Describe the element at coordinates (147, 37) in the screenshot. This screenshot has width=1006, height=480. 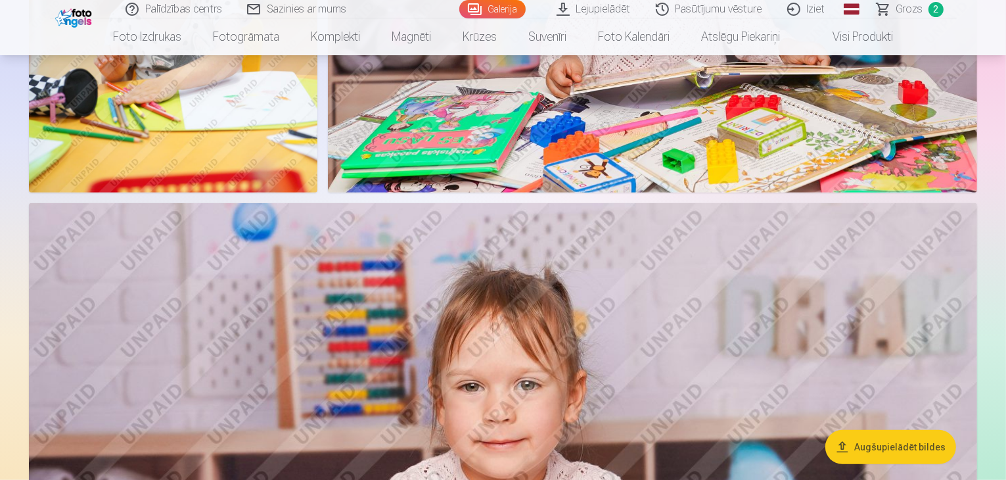
I see `a: Foto izdrukas` at that location.